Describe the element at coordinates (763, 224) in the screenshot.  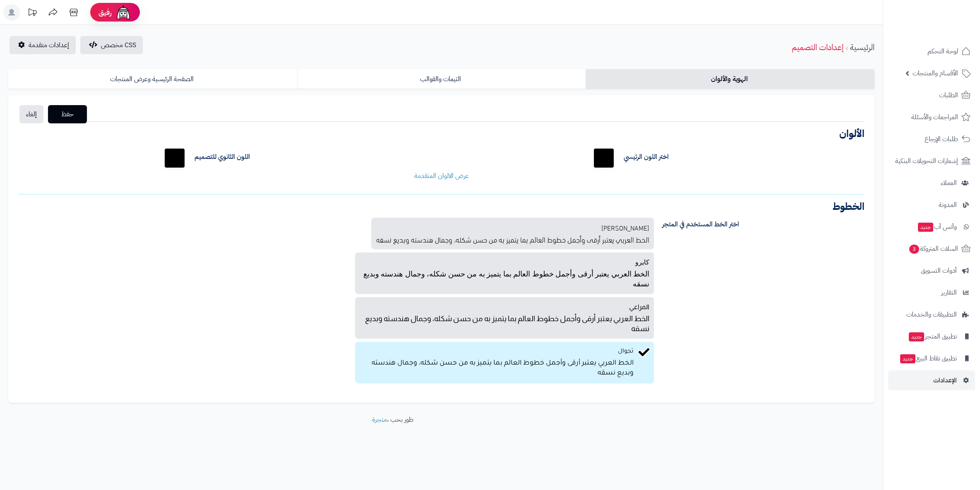
I see `label: اختر الخط المستخدم في المتجر` at that location.